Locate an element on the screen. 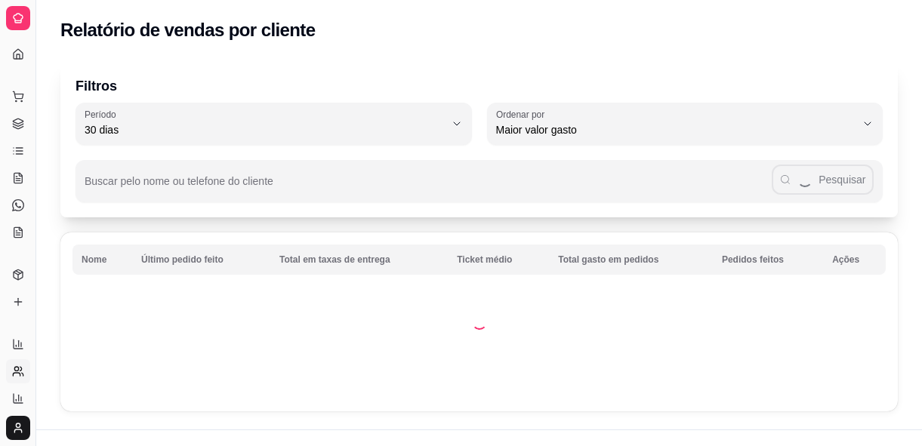 The image size is (922, 446). span: 30 dias is located at coordinates (264, 130).